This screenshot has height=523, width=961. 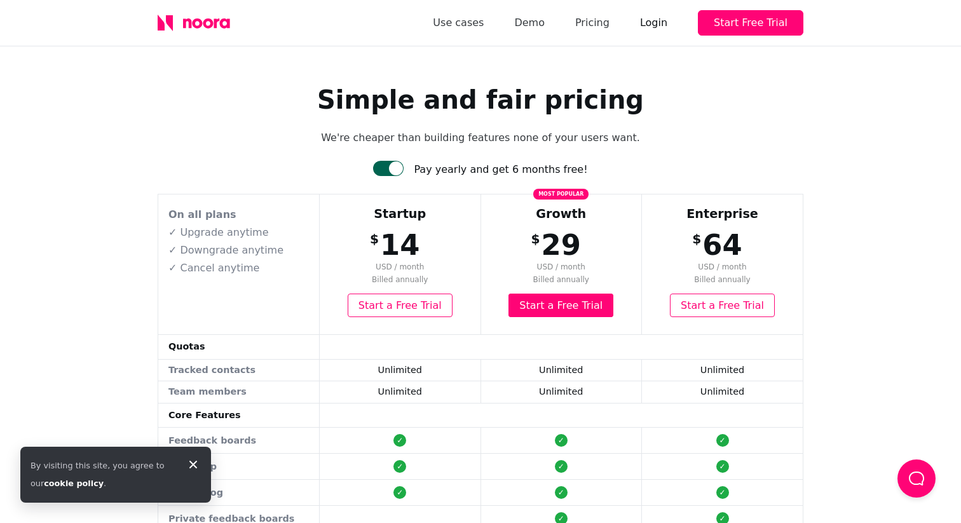 What do you see at coordinates (238, 268) in the screenshot?
I see `p: ✓ Cancel anytime` at bounding box center [238, 268].